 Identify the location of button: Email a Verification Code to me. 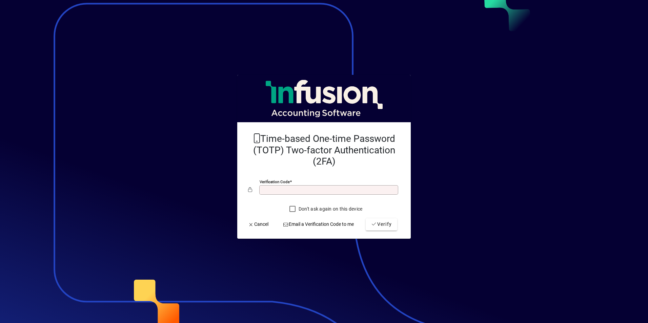
(319, 225).